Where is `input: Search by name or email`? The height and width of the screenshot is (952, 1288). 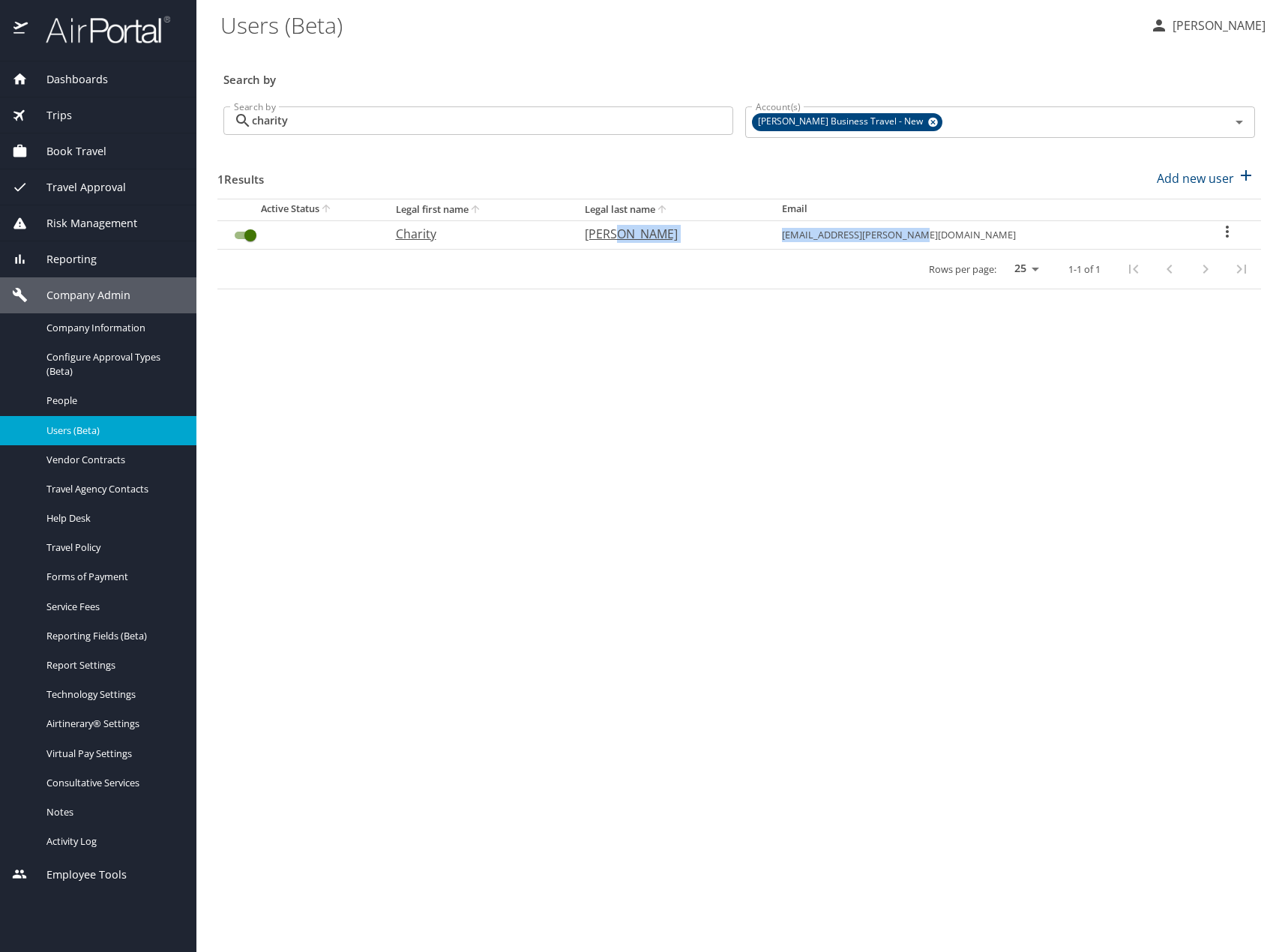
input: Search by name or email is located at coordinates (493, 121).